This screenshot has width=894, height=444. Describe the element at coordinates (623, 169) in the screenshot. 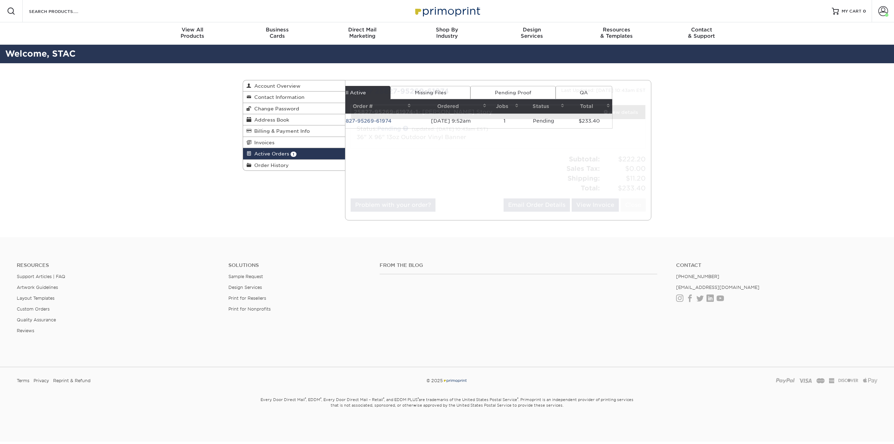

I see `span: $0.00` at that location.